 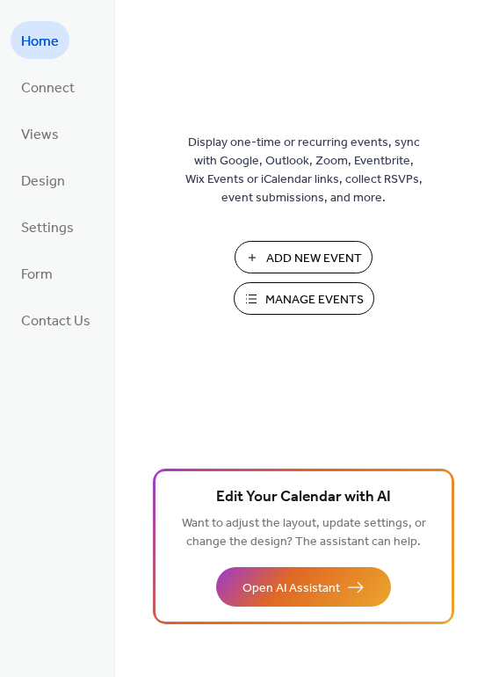 I want to click on a: Contact Us, so click(x=55, y=319).